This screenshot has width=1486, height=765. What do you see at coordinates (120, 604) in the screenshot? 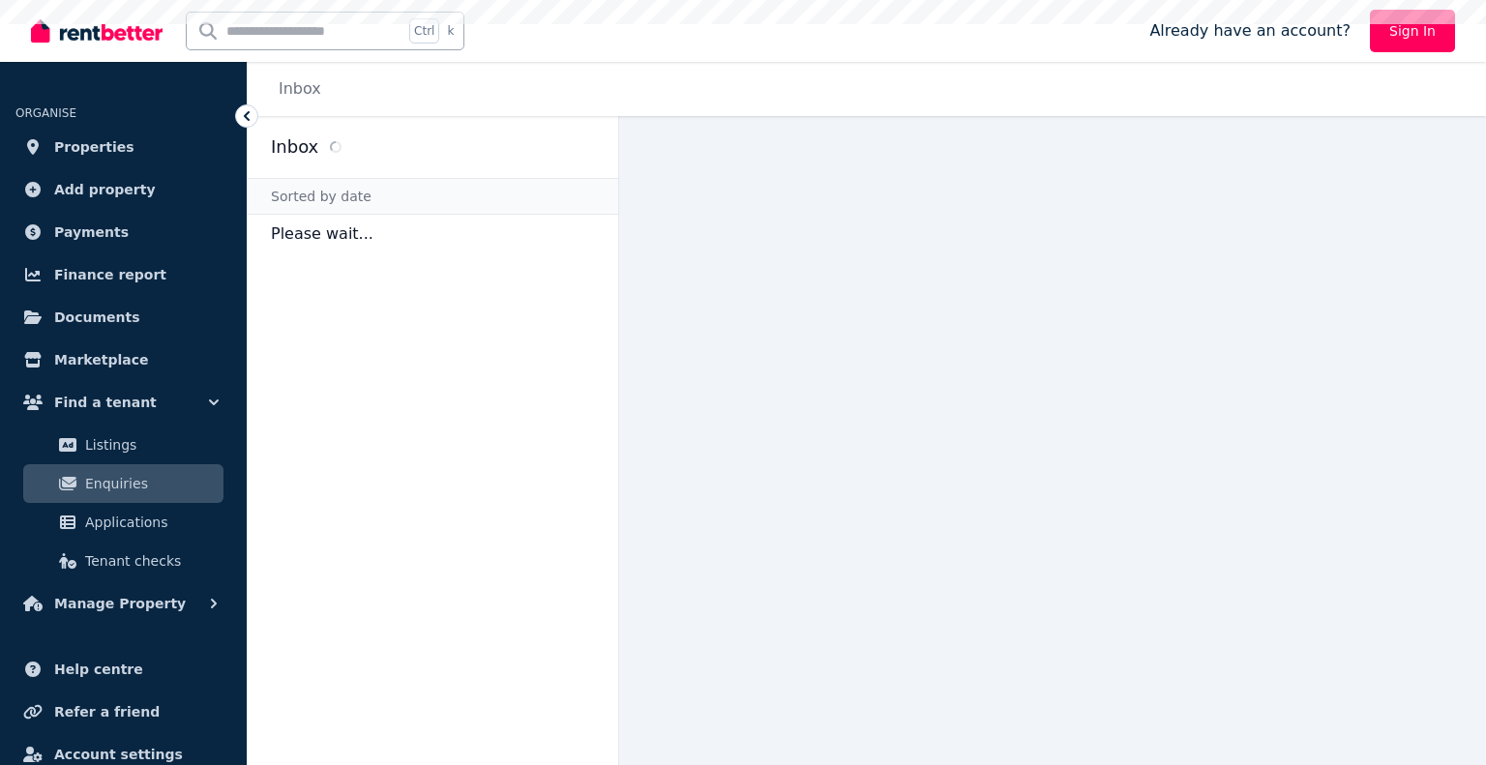
I see `span: Manage Property` at bounding box center [120, 604].